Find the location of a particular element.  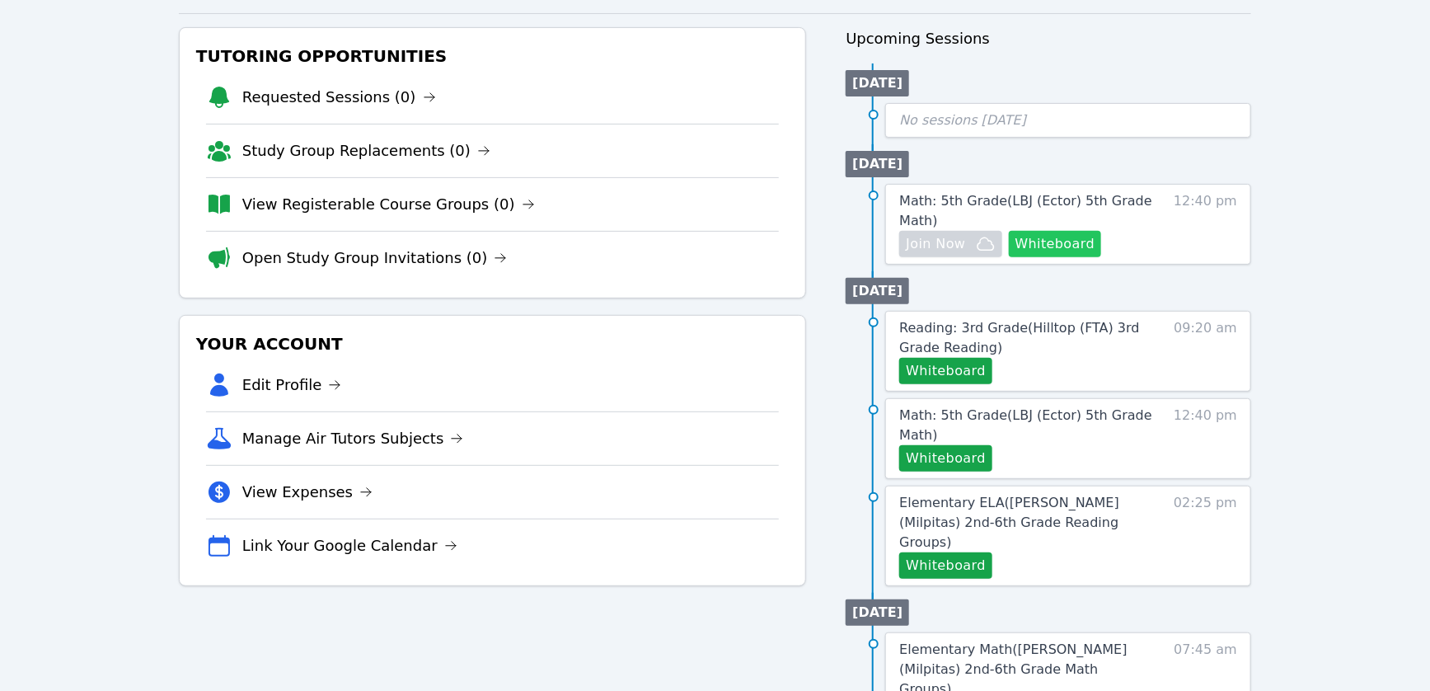

a: Requested Sessions (0) is located at coordinates (339, 97).